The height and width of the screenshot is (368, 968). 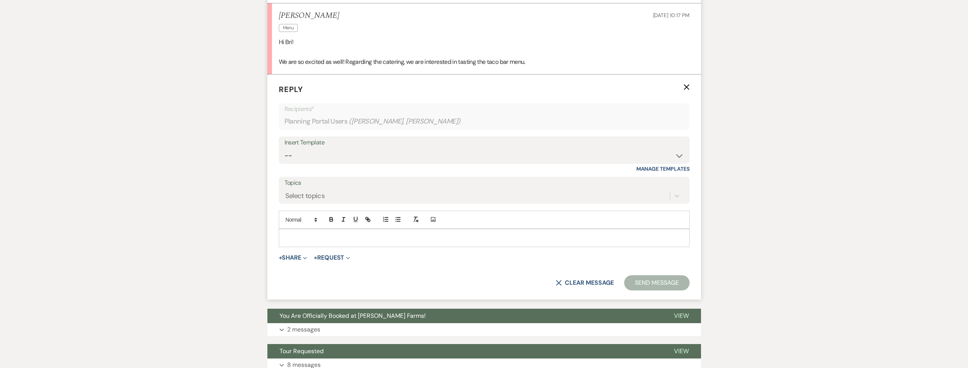 What do you see at coordinates (293, 258) in the screenshot?
I see `button: Share` at bounding box center [293, 258].